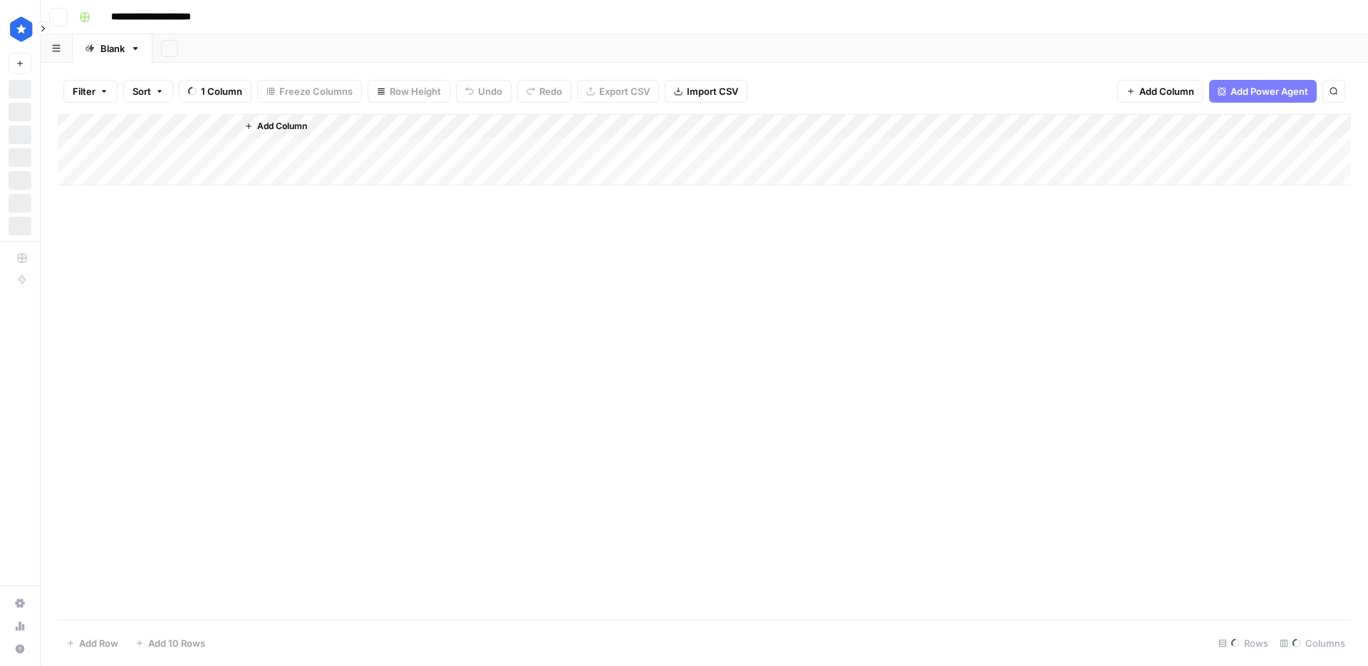 The width and height of the screenshot is (1368, 666). I want to click on button: Add Row, so click(92, 643).